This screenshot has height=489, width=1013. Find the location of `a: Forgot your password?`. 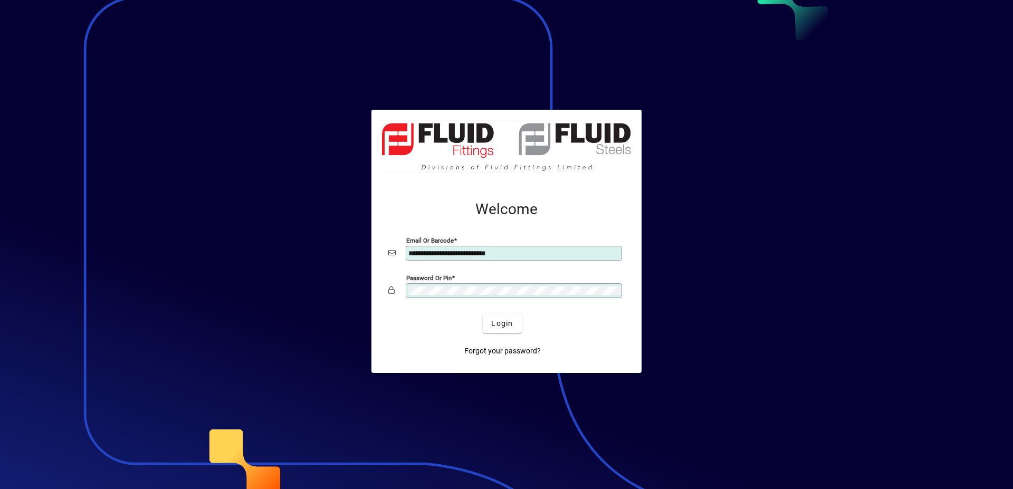

a: Forgot your password? is located at coordinates (502, 351).